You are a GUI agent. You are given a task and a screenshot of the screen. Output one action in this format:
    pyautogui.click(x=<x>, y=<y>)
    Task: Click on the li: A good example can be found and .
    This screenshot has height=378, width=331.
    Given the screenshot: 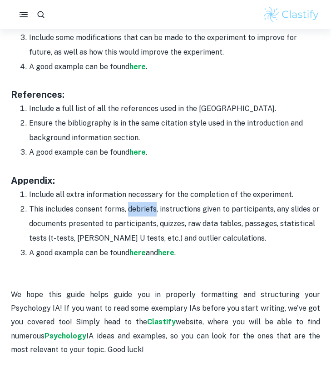 What is the action you would take?
    pyautogui.click(x=175, y=253)
    